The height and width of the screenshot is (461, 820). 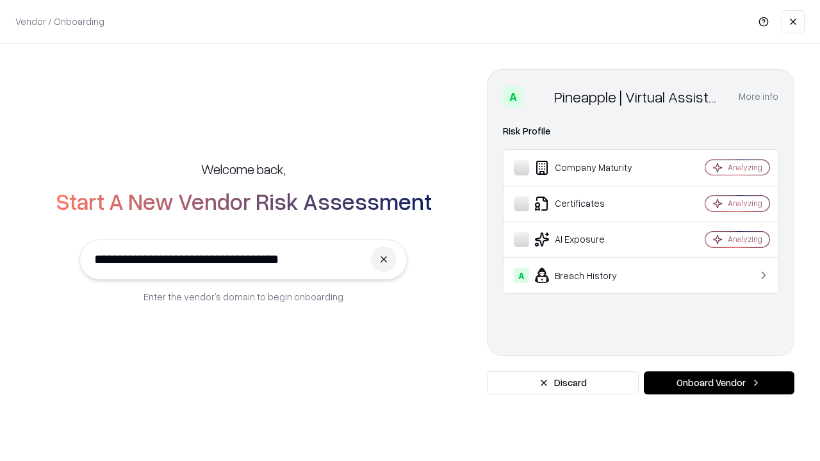 I want to click on div: Breach History, so click(x=590, y=276).